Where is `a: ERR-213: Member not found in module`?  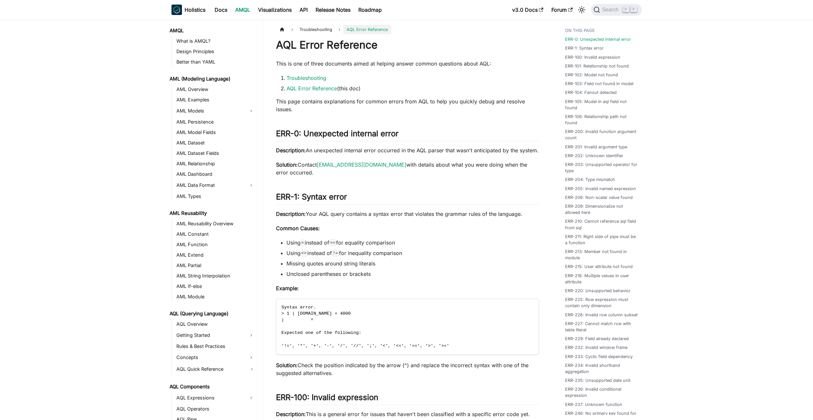
a: ERR-213: Member not found in module is located at coordinates (601, 255).